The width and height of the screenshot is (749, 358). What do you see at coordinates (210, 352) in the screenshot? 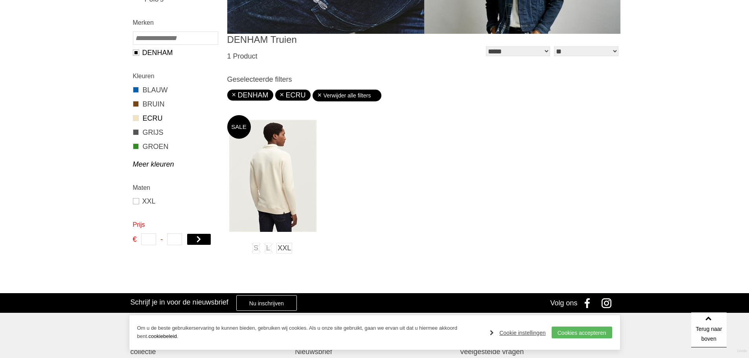
I see `a: collectie` at bounding box center [210, 352].